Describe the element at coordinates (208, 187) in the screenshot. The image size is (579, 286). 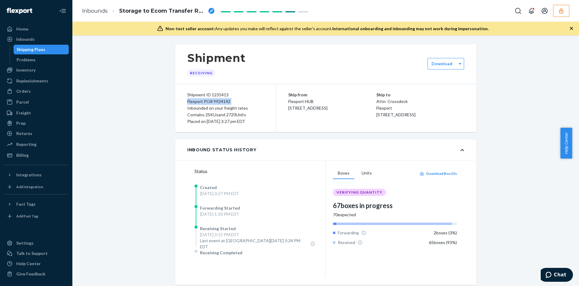
I see `span: Created` at that location.